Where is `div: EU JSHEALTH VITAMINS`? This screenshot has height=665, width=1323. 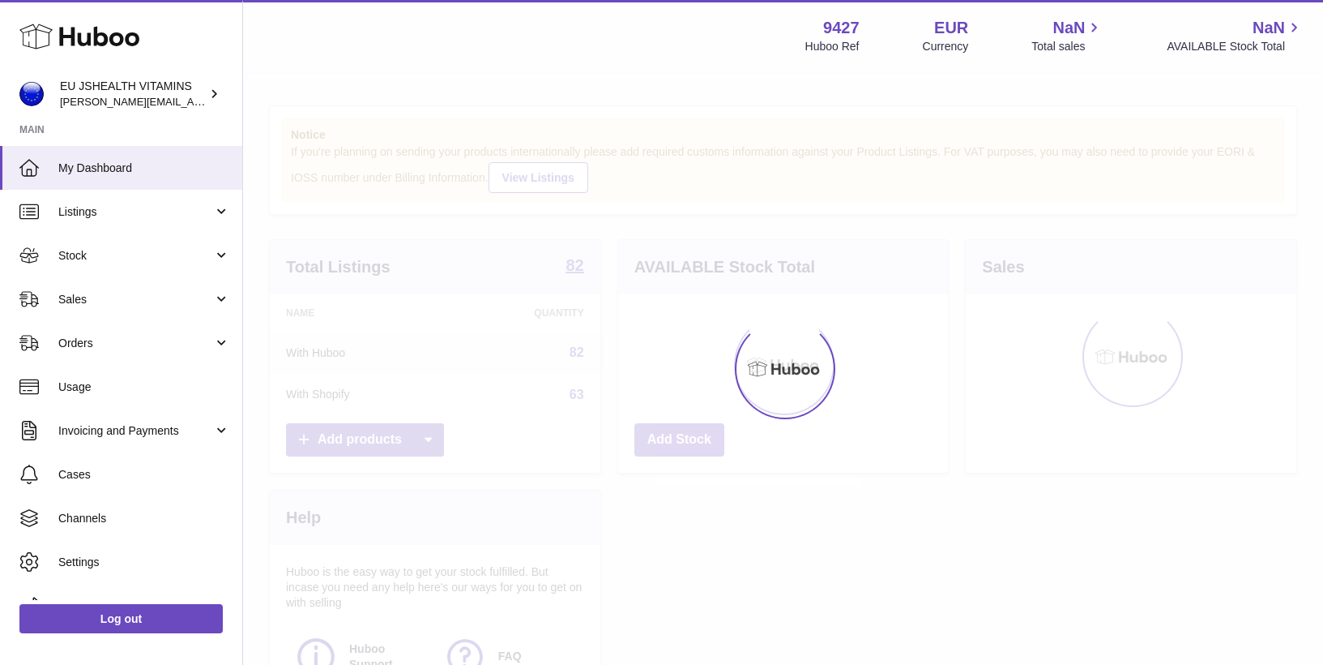
div: EU JSHEALTH VITAMINS is located at coordinates (133, 94).